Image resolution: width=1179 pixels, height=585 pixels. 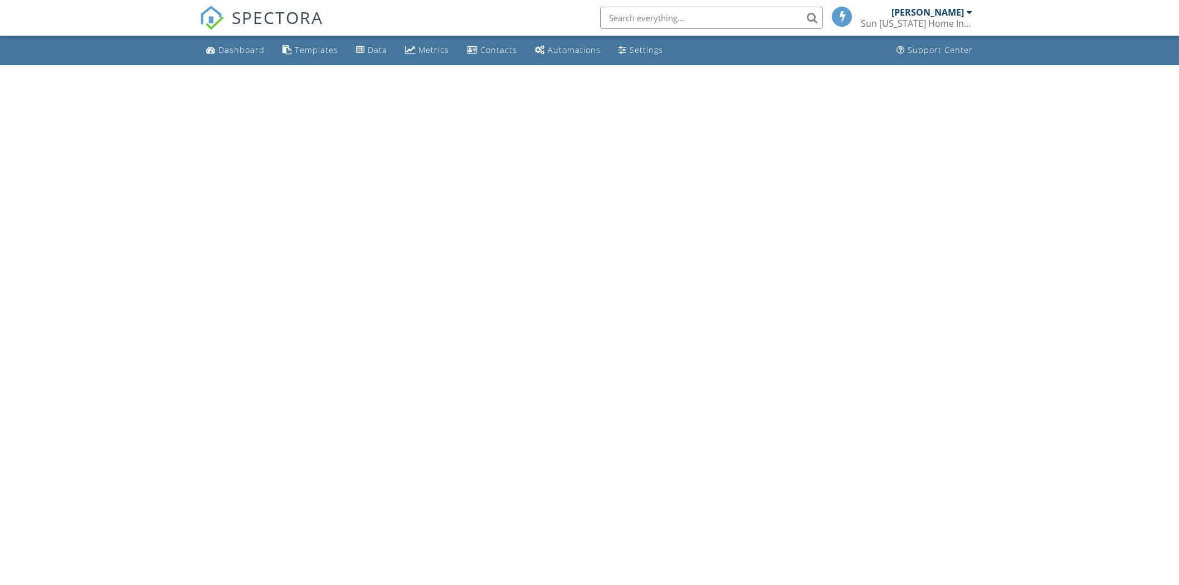 I want to click on img: The Best Home Inspection Software - Spectora, so click(x=212, y=18).